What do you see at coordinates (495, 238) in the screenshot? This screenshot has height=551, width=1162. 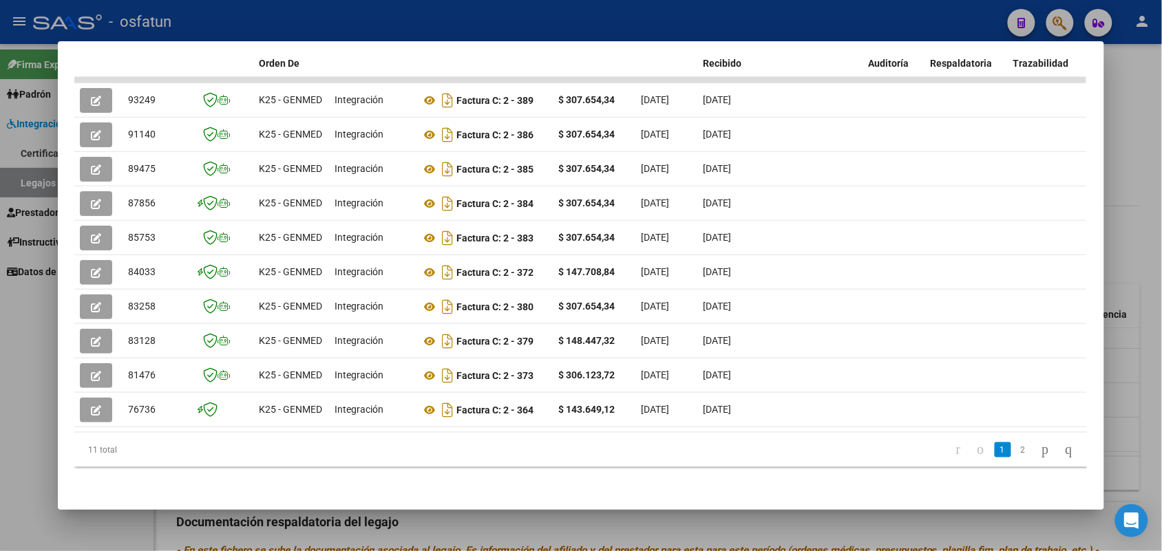 I see `strong: Factura C: 2 - 383` at bounding box center [495, 238].